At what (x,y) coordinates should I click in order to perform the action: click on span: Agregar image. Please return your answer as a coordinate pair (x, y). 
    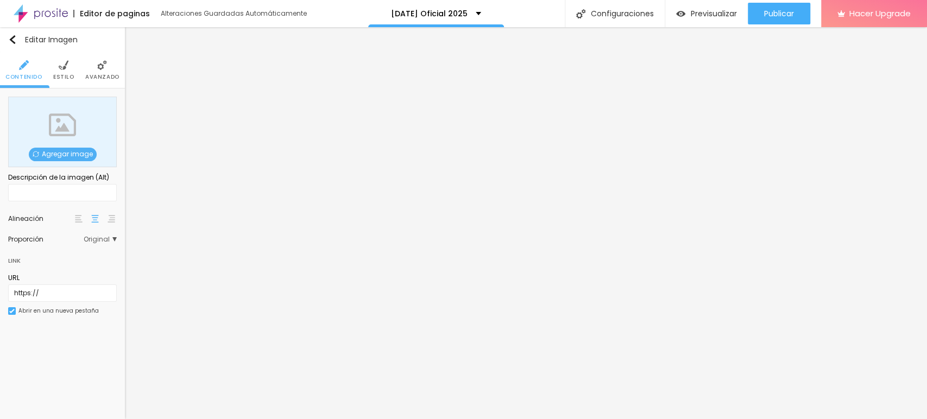
    Looking at the image, I should click on (62, 154).